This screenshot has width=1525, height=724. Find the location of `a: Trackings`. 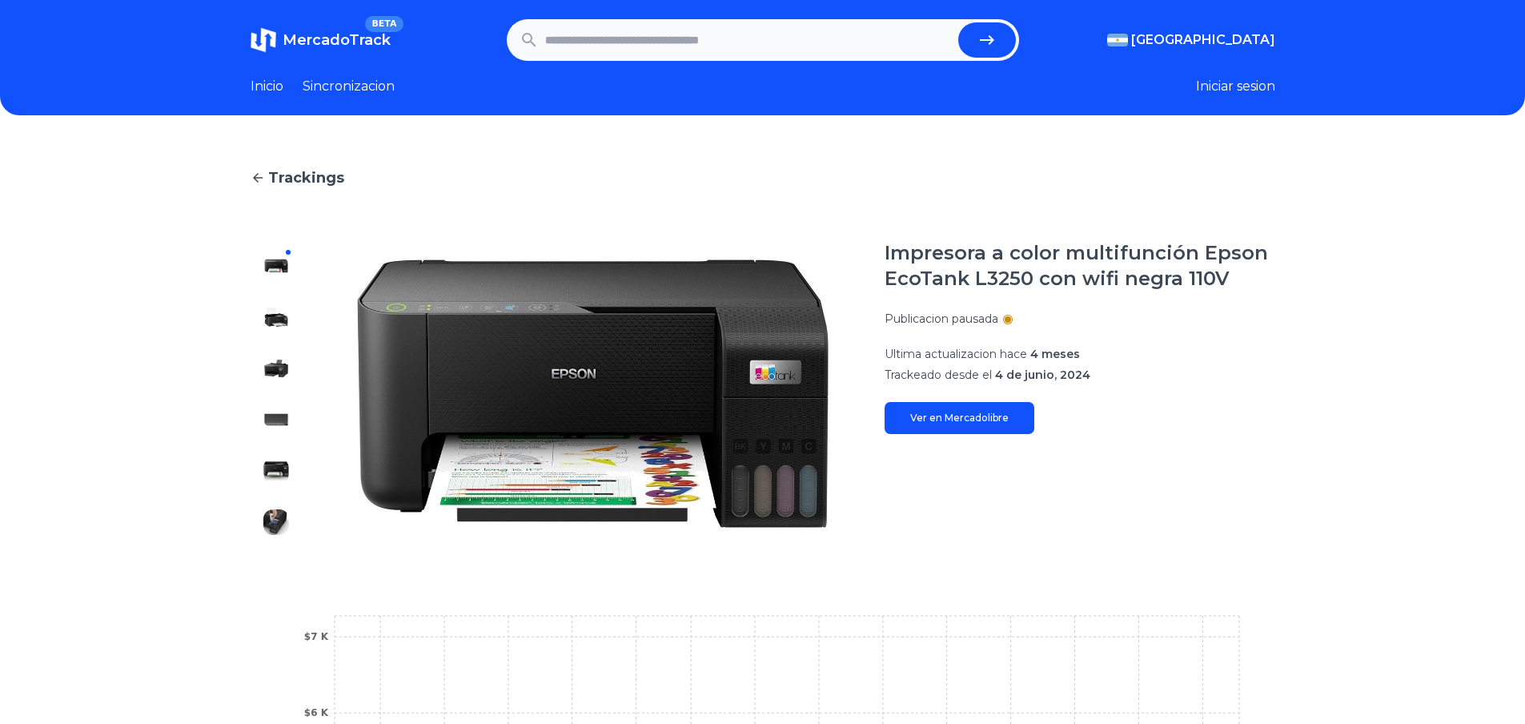

a: Trackings is located at coordinates (763, 178).